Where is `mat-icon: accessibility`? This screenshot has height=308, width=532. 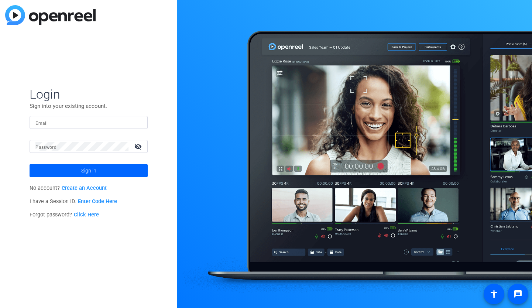
mat-icon: accessibility is located at coordinates (494, 294).